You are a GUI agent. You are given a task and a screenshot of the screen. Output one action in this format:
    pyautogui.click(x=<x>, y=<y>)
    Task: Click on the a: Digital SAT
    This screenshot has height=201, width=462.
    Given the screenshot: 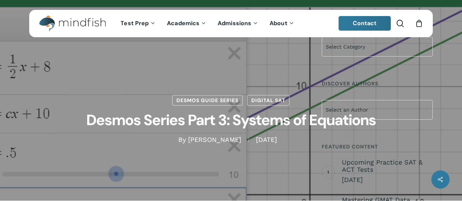 What is the action you would take?
    pyautogui.click(x=268, y=100)
    